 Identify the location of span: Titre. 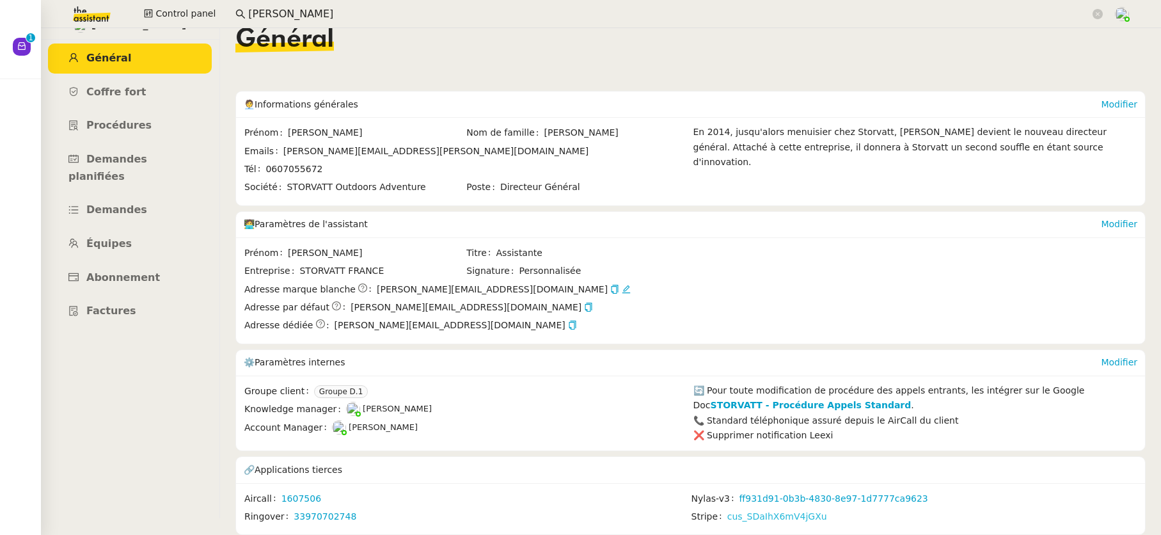
(481, 253).